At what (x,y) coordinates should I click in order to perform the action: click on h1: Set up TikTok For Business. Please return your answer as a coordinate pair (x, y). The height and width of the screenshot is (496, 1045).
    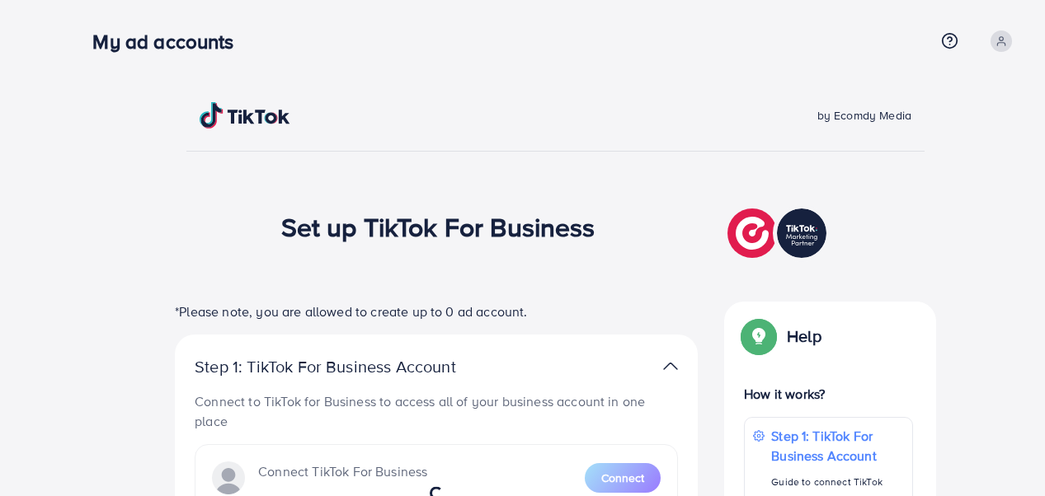
    Looking at the image, I should click on (438, 227).